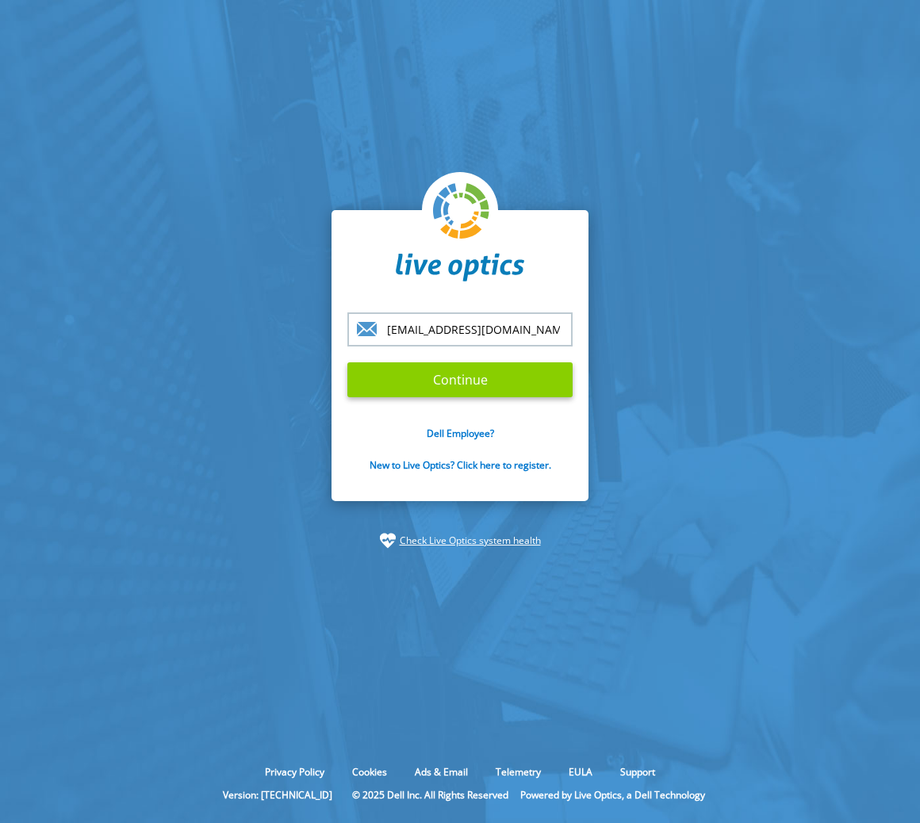  I want to click on img: status-check-icon.svg, so click(388, 541).